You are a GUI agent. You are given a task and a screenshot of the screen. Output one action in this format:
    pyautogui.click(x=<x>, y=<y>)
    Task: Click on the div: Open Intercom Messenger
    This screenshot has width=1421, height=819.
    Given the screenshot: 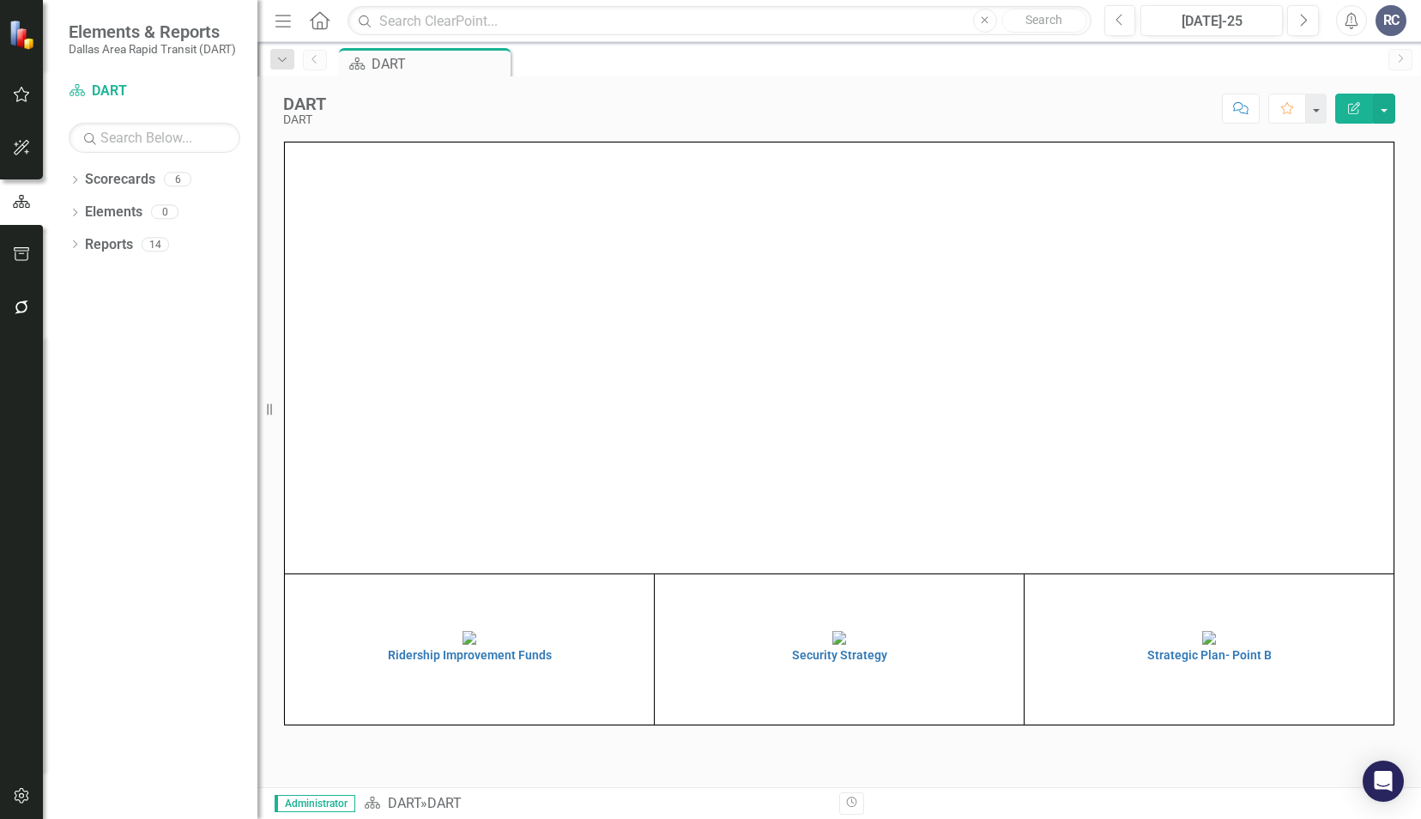 What is the action you would take?
    pyautogui.click(x=1383, y=781)
    